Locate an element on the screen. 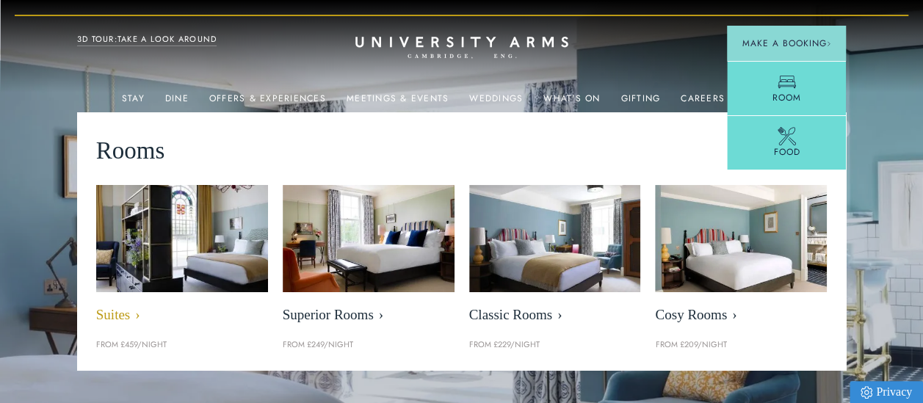  span: Superior Rooms is located at coordinates (369, 315).